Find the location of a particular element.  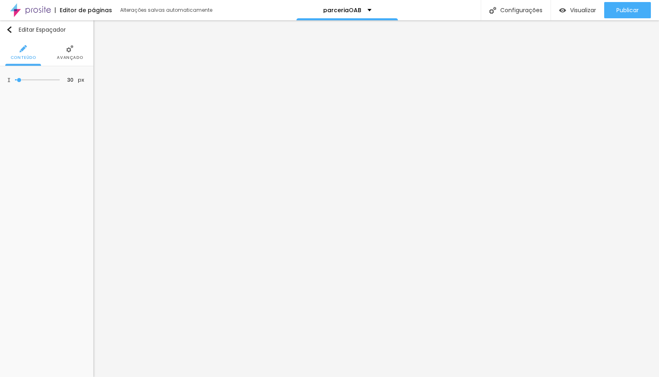

div: Editar Espaçador is located at coordinates (36, 30).